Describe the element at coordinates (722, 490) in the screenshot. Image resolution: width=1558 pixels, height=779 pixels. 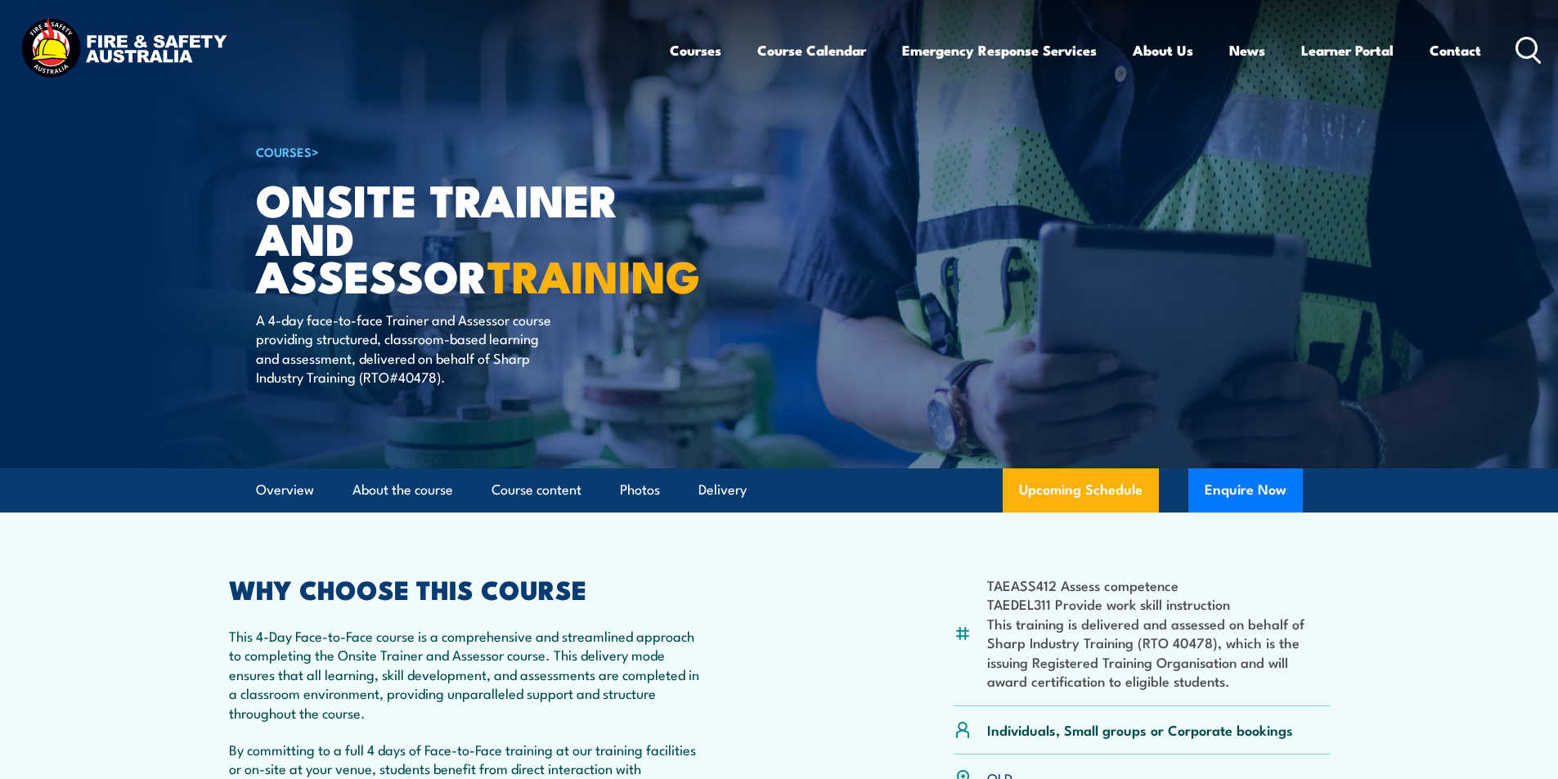
I see `a: Delivery` at that location.